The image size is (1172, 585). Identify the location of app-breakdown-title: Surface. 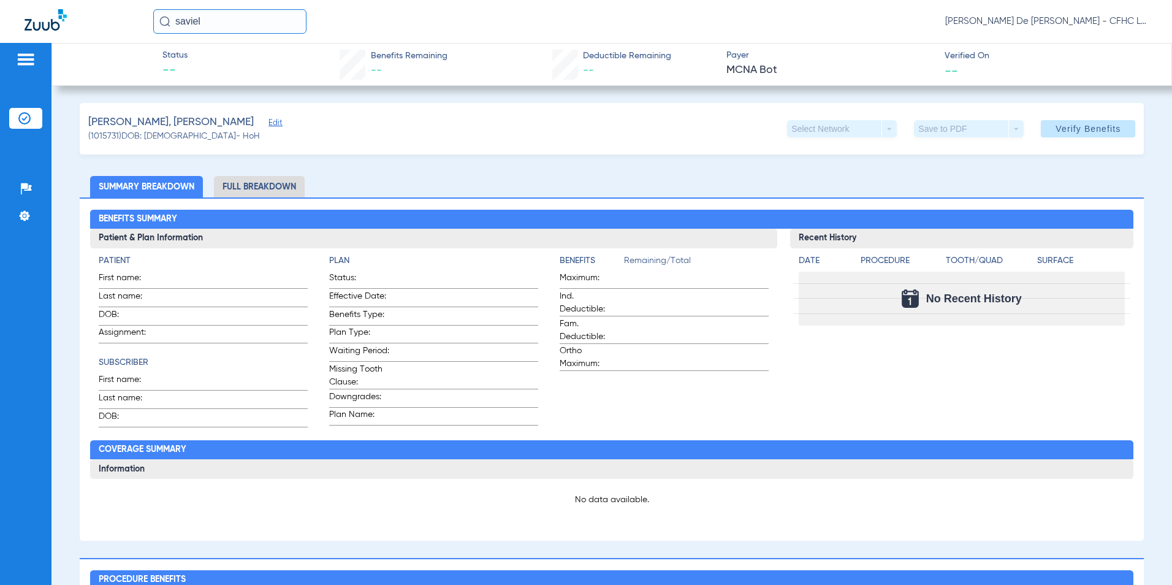
(1080, 263).